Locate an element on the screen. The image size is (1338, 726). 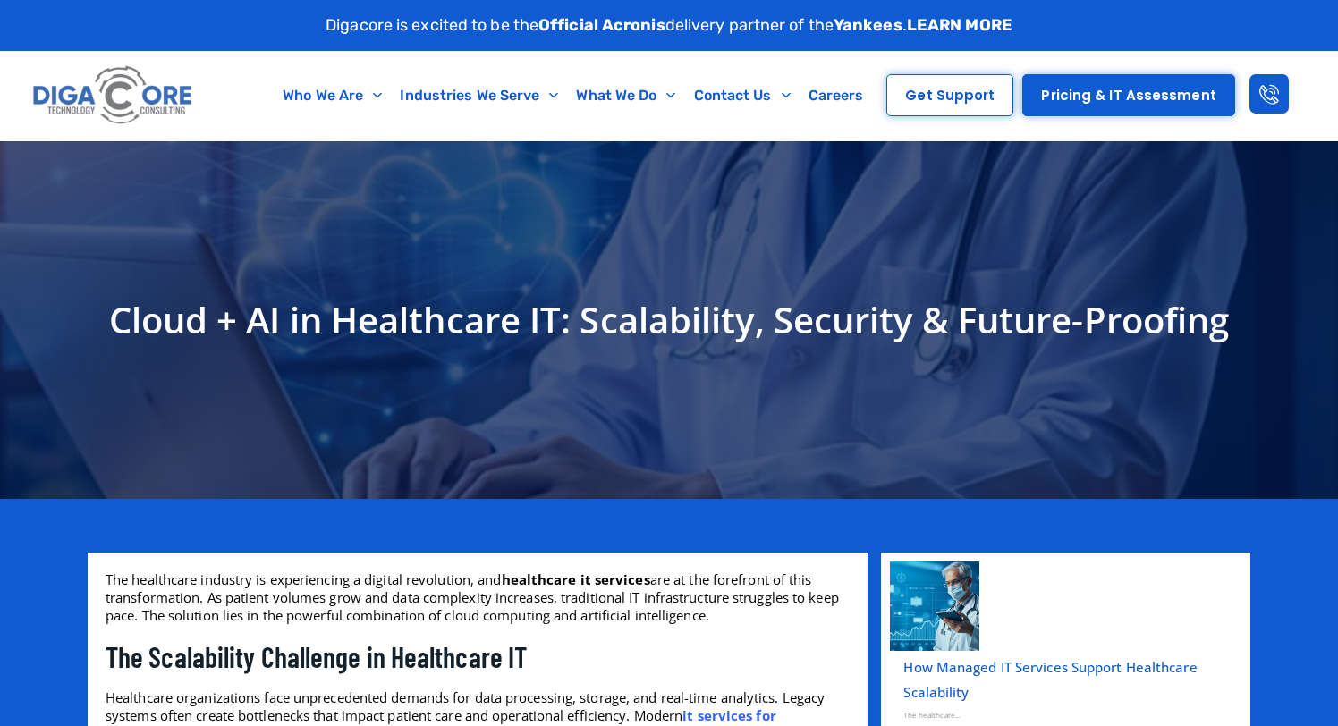
a: What We Do is located at coordinates (625, 96).